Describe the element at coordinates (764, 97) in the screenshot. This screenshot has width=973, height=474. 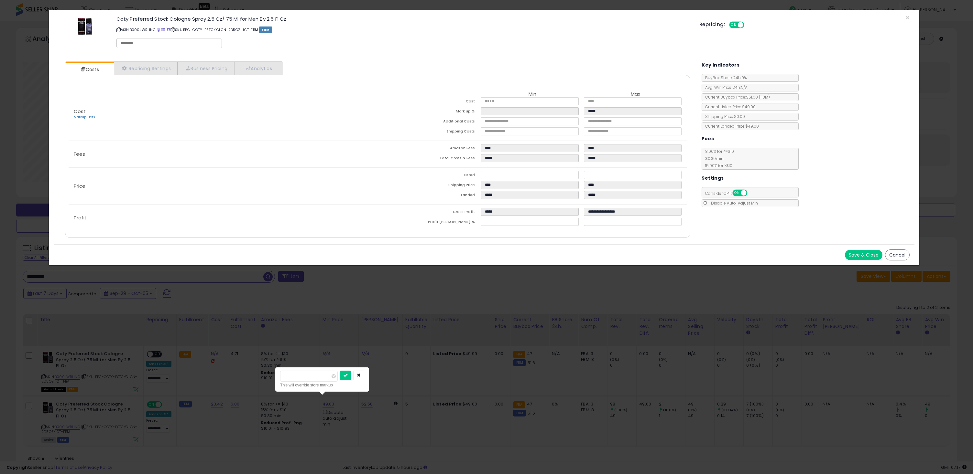
I see `span: ( FBM )` at that location.